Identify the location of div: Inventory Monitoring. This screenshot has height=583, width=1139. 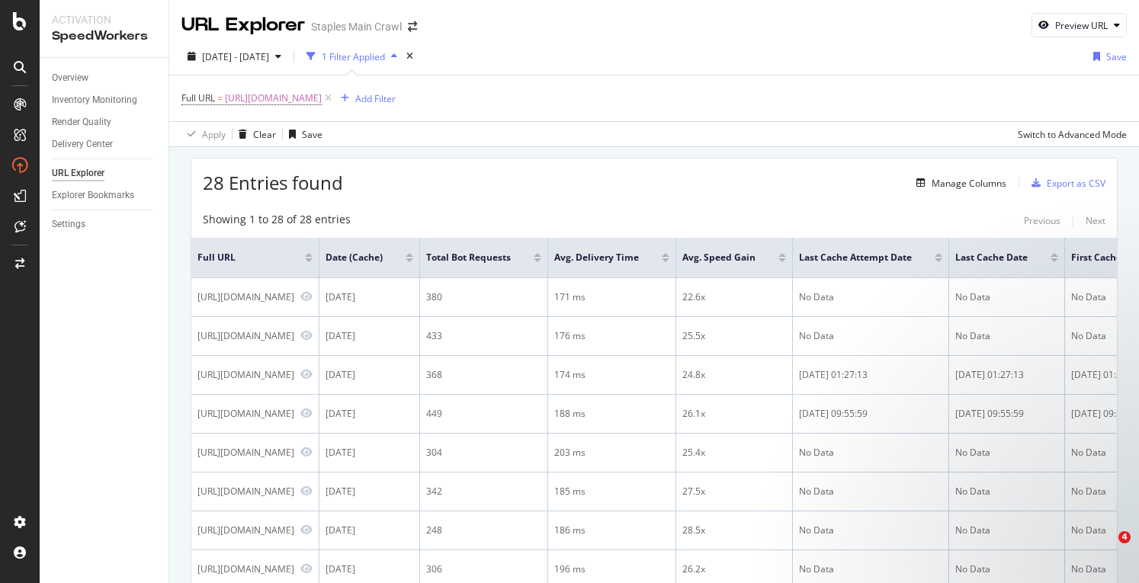
(95, 100).